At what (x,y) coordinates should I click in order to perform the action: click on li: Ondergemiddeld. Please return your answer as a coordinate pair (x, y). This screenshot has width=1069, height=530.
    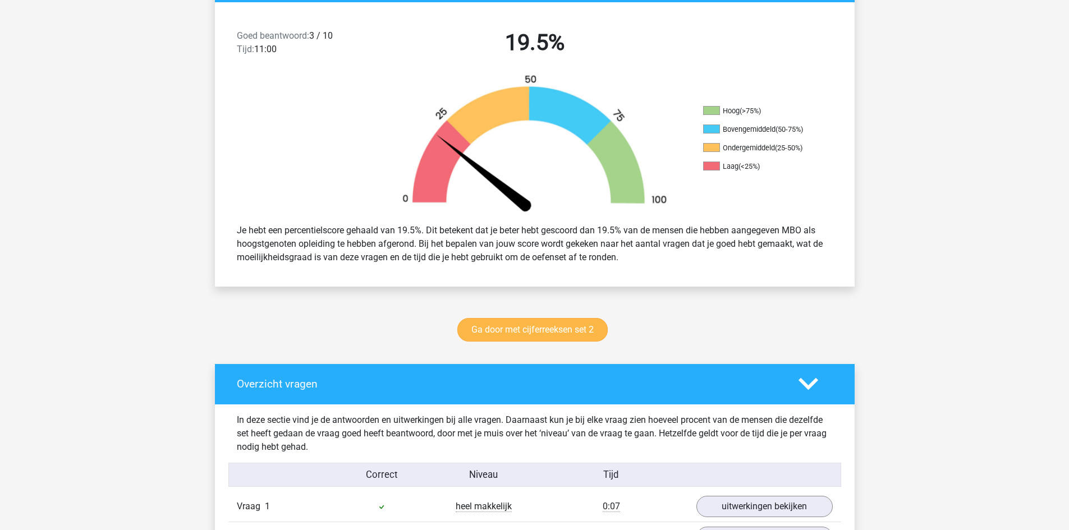
    Looking at the image, I should click on (759, 148).